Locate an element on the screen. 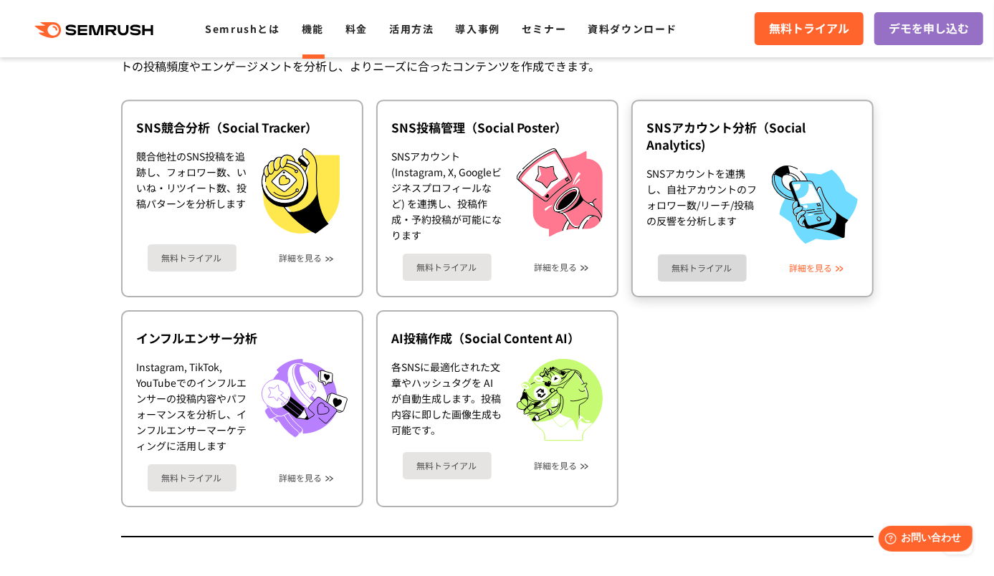 This screenshot has width=994, height=576. span: 無料トライアル is located at coordinates (809, 29).